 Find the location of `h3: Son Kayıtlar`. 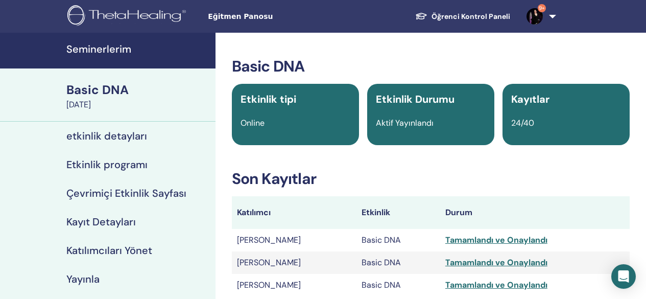

h3: Son Kayıtlar is located at coordinates (431, 179).